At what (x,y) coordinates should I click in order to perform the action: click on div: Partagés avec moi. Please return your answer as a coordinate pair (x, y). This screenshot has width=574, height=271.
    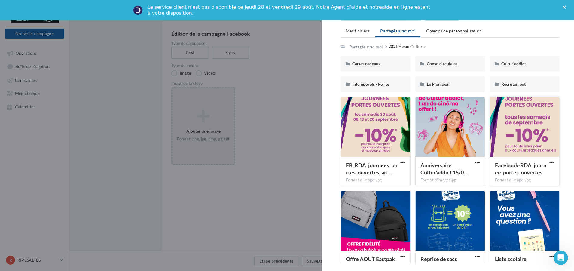
    Looking at the image, I should click on (366, 47).